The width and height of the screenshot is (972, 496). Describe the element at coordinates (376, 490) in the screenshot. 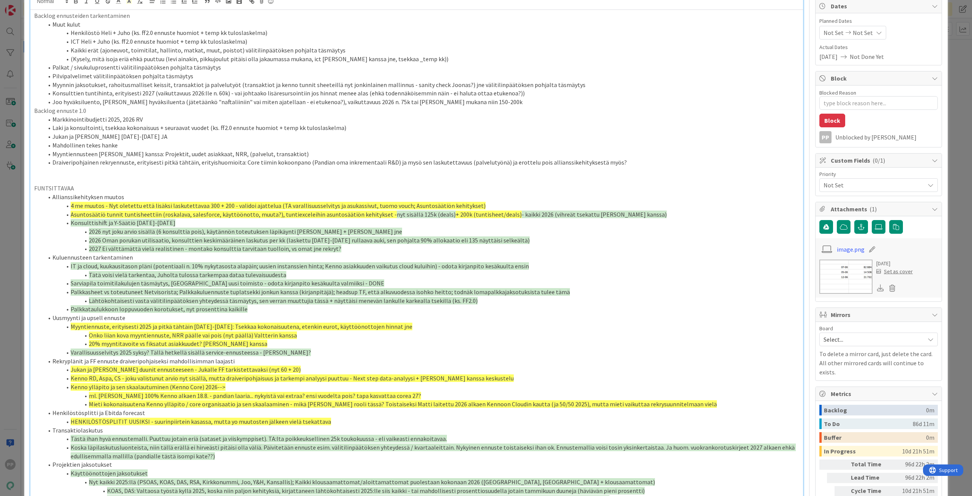

I see `span: KOAS, DAS: Valtaosa työstä kyllä 2025, koska niin paljon kehityksiä, kirjattaneen lähtökohtaisest...` at that location.